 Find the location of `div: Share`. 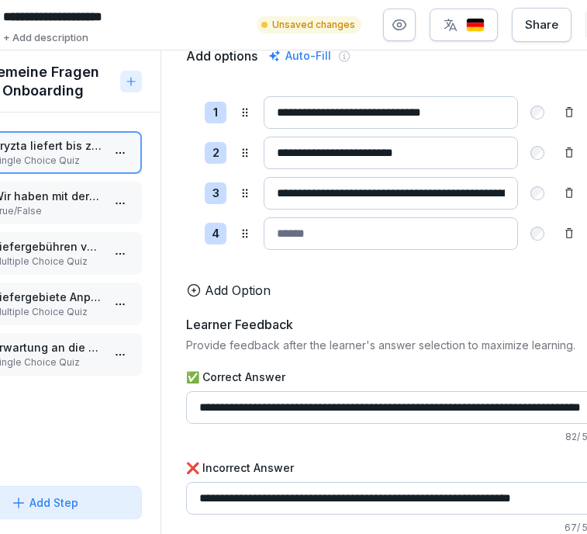

div: Share is located at coordinates (541, 25).